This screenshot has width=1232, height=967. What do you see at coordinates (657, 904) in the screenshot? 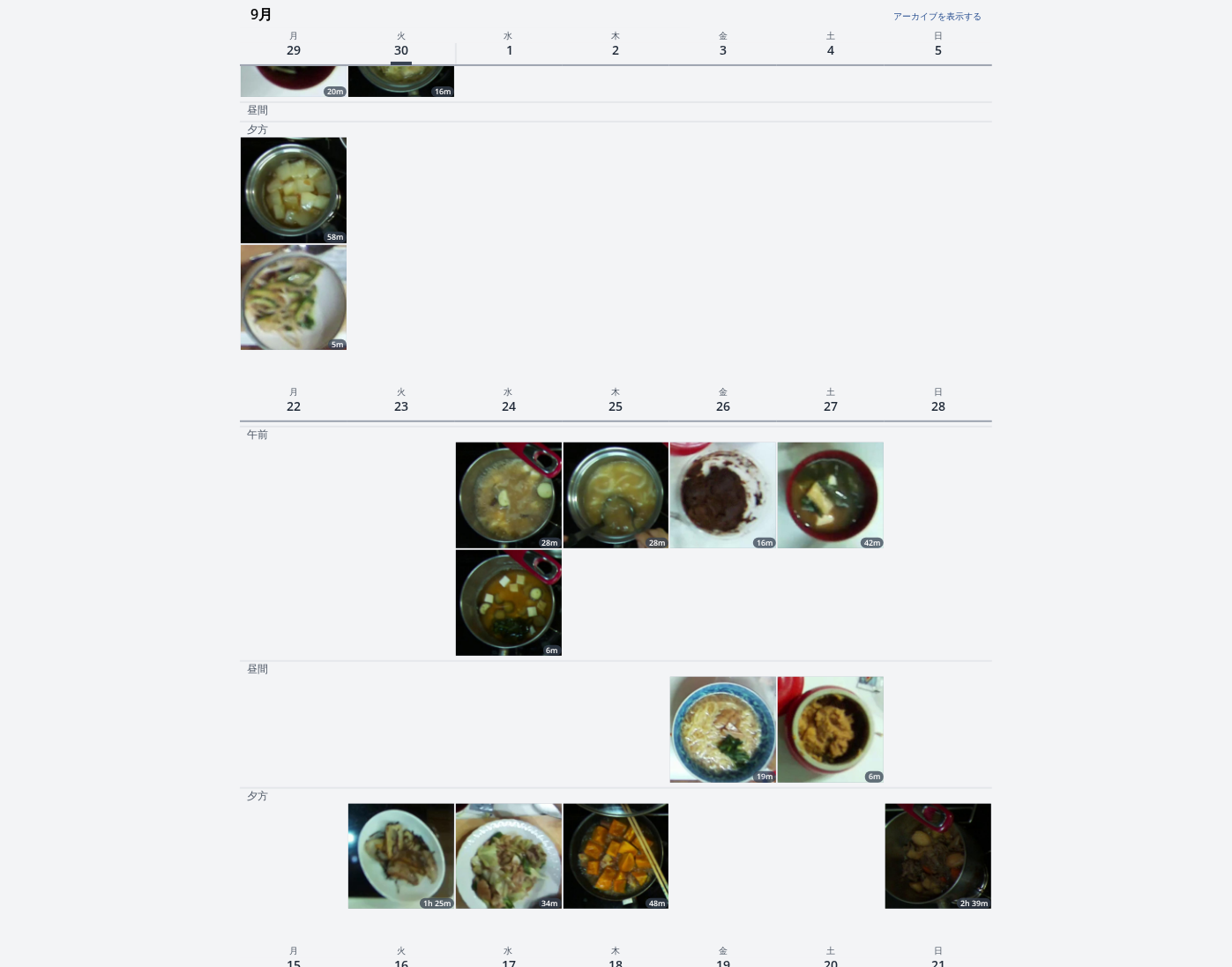
I see `div: 48m` at bounding box center [657, 904].